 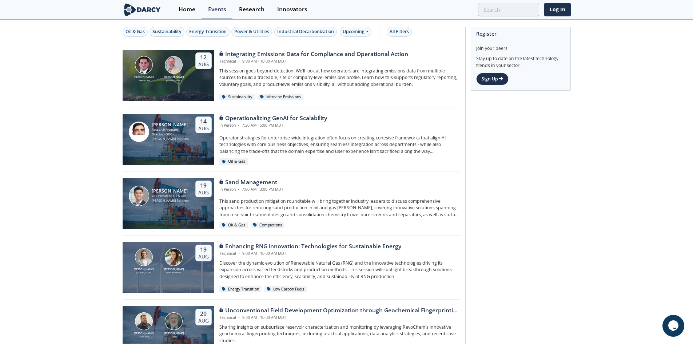 What do you see at coordinates (273, 118) in the screenshot?
I see `div: Operationalizing GenAI for Scalability` at bounding box center [273, 118].